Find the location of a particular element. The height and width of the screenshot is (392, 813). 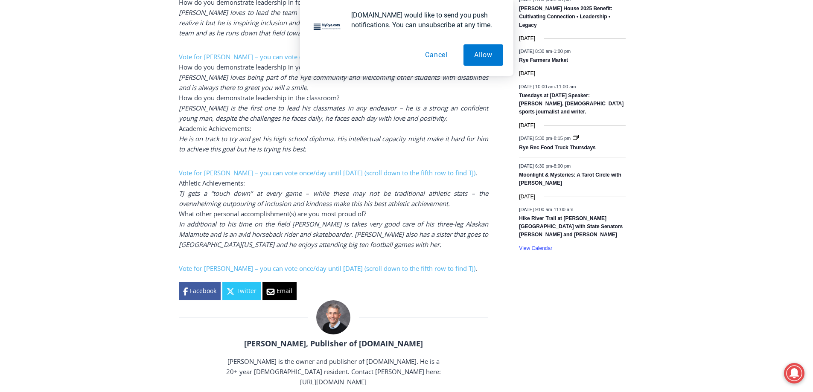

div: What other personal accomplishment(s) are you most proud of? is located at coordinates (333, 214).